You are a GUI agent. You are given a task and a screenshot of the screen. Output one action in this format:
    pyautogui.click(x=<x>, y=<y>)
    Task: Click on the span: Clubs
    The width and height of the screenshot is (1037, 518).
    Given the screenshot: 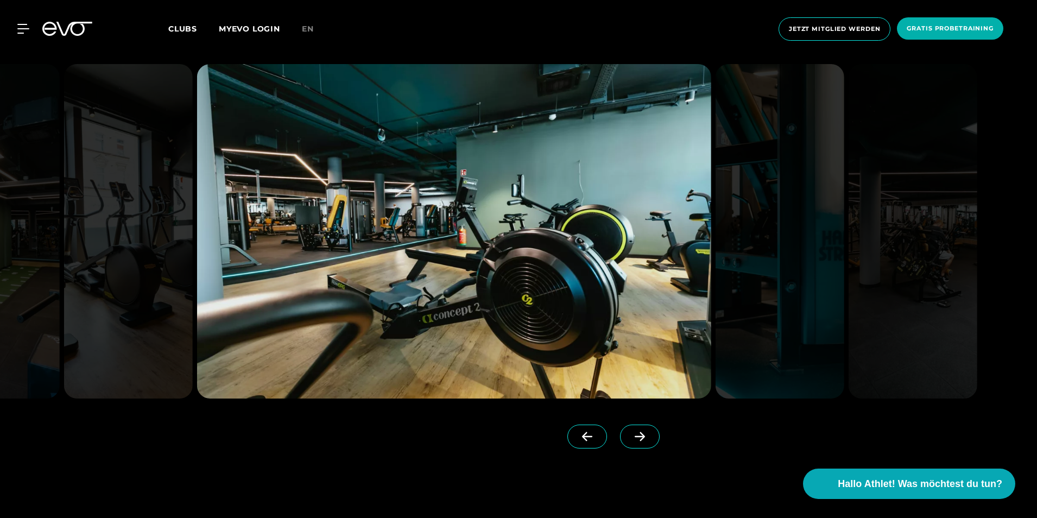 What is the action you would take?
    pyautogui.click(x=182, y=29)
    